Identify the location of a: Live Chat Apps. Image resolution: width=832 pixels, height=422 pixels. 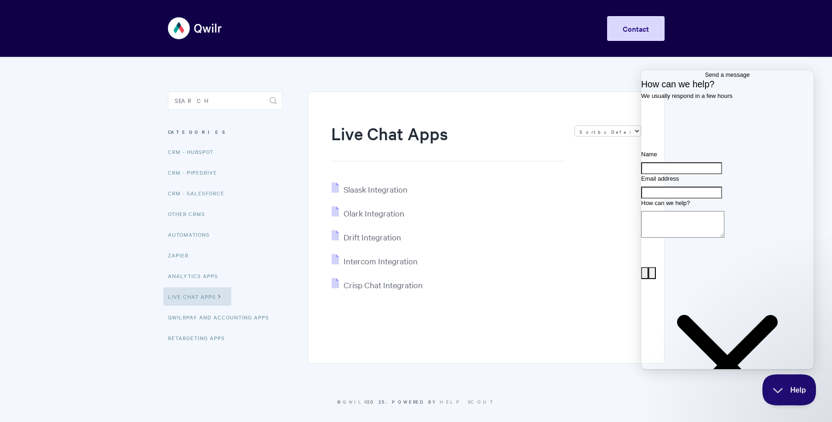
(197, 297).